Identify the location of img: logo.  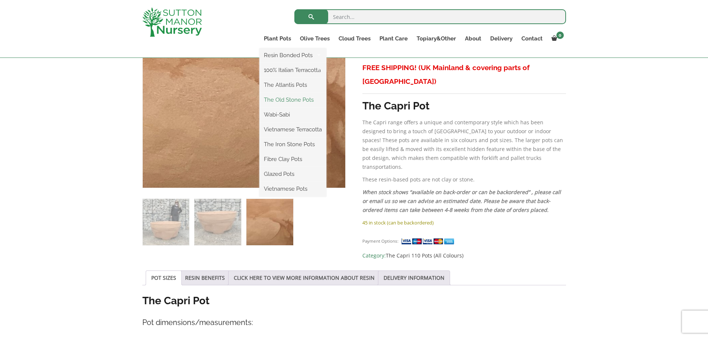
(172, 22).